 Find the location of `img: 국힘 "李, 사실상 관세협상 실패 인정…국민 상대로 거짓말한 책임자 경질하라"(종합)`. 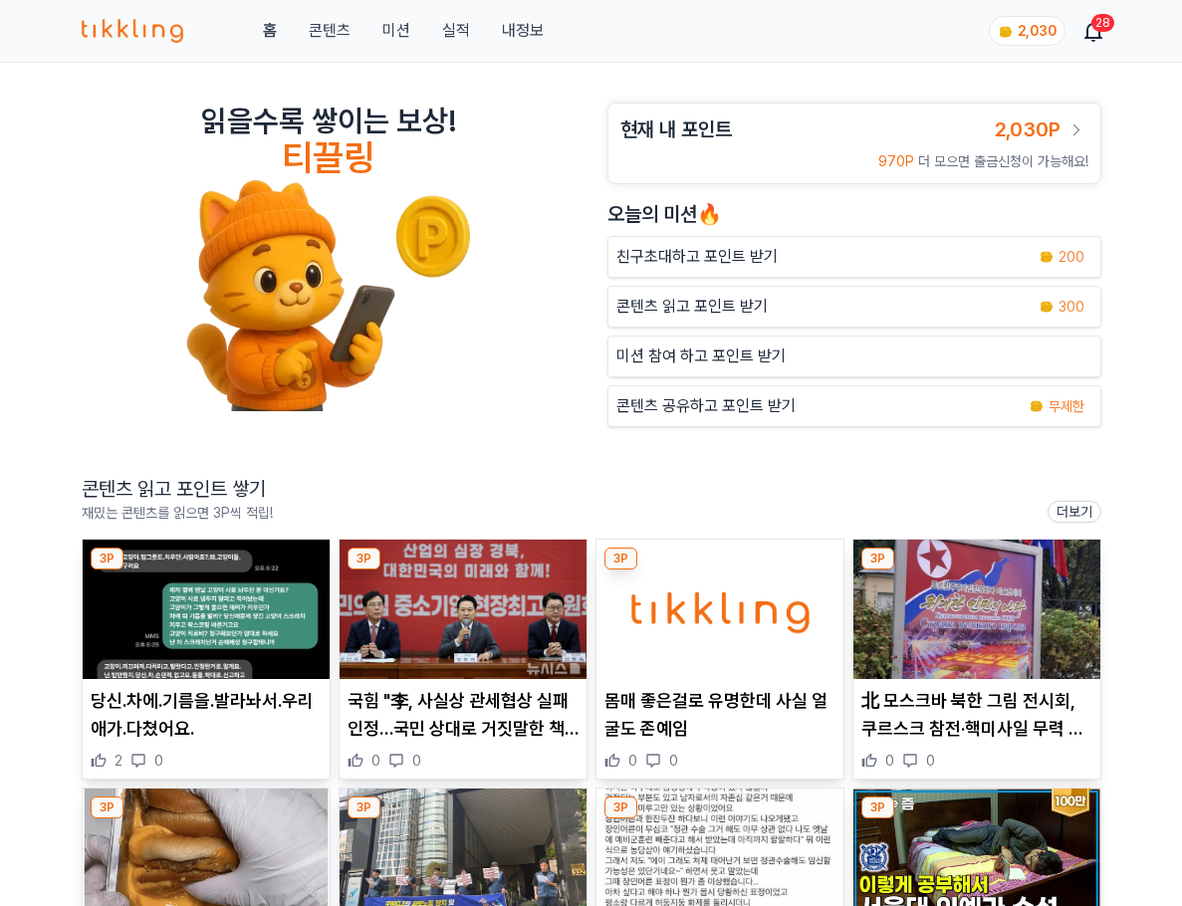

img: 국힘 "李, 사실상 관세협상 실패 인정…국민 상대로 거짓말한 책임자 경질하라"(종합) is located at coordinates (463, 610).